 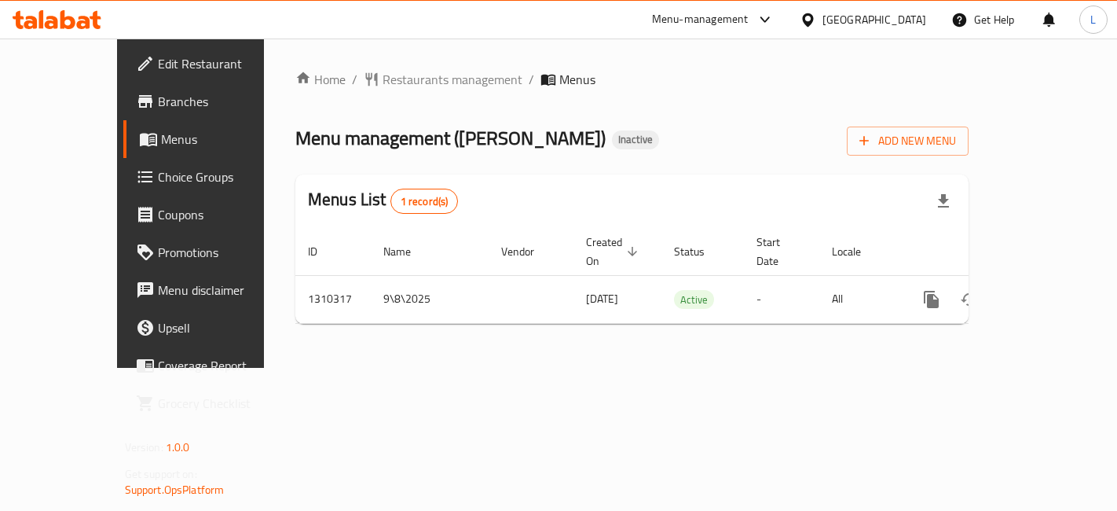 What do you see at coordinates (694, 299) in the screenshot?
I see `span: Active` at bounding box center [694, 299].